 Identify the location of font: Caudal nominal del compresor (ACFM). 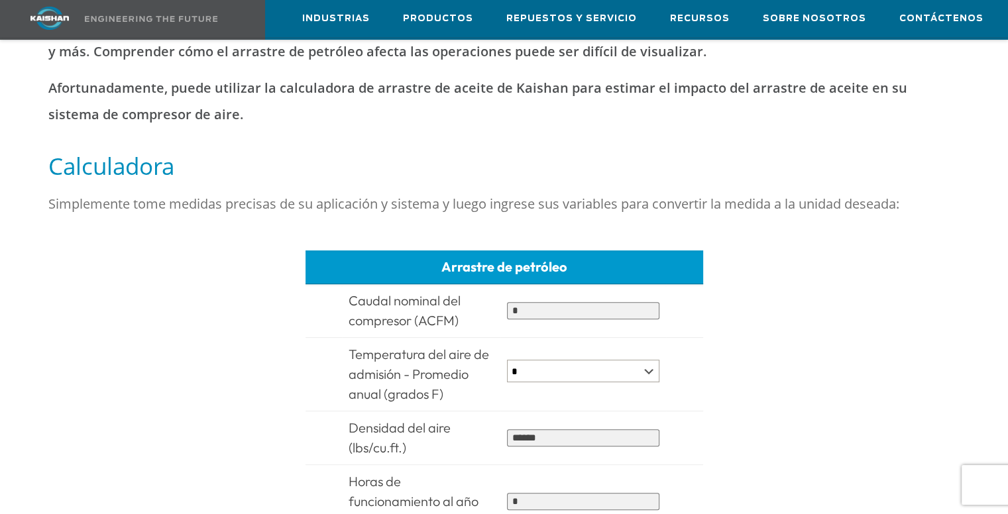
(404, 310).